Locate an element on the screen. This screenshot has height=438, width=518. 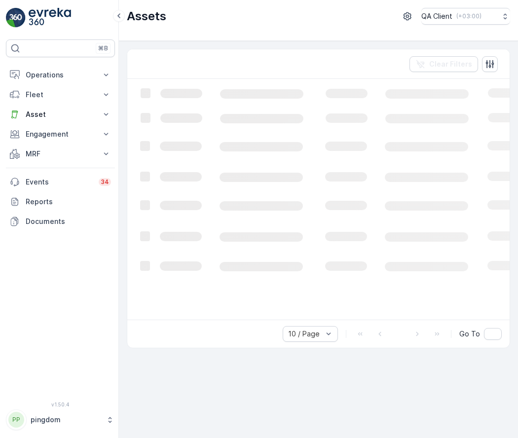
button: QA Client(+03:00) is located at coordinates (466, 16).